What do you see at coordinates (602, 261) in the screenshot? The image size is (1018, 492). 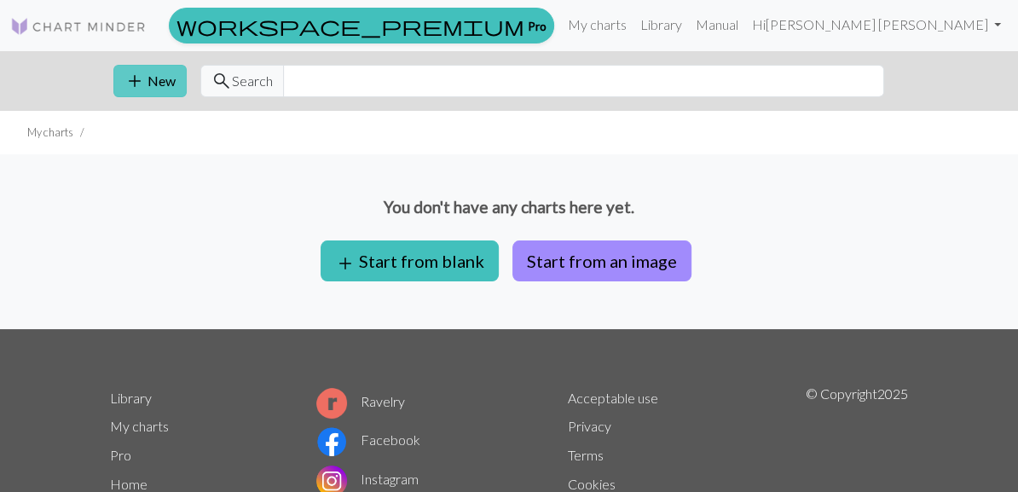 I see `button: Start from an image` at bounding box center [602, 261].